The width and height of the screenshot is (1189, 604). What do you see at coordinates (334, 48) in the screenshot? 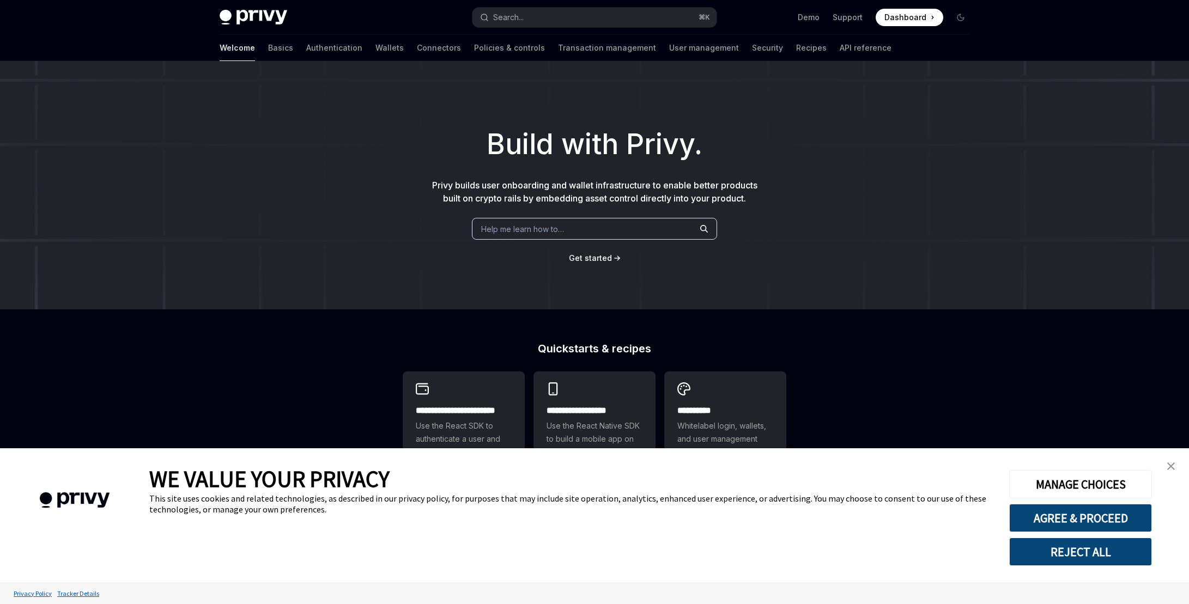
I see `a: Authentication` at bounding box center [334, 48].